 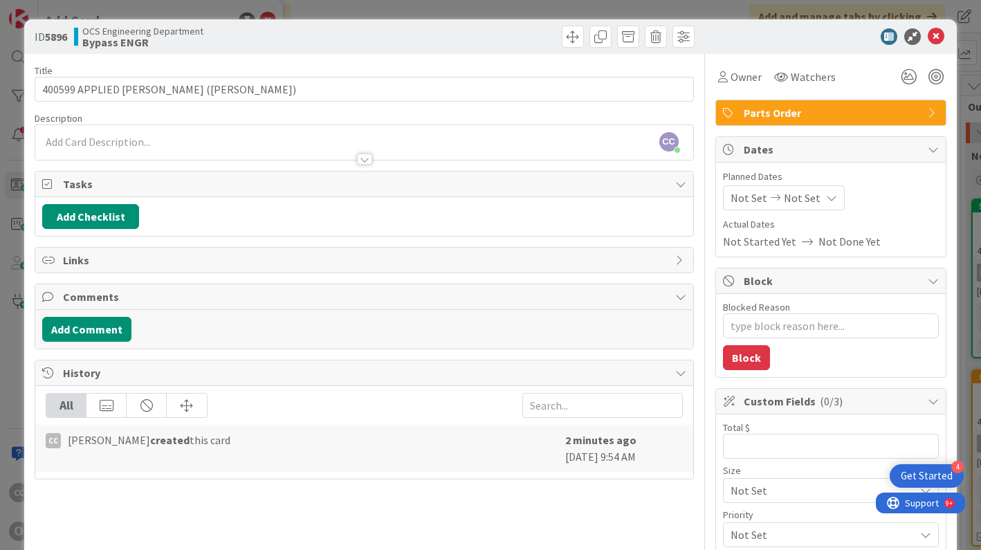 I want to click on b: 2 minutes ago, so click(x=600, y=440).